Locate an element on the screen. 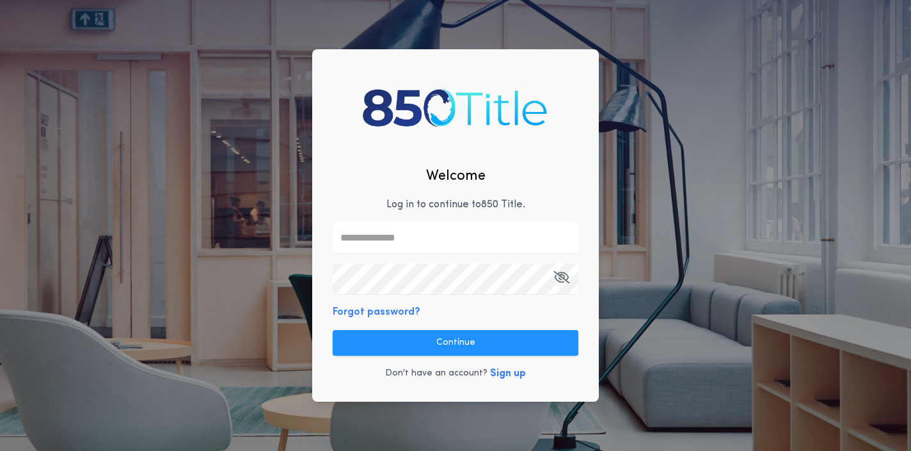 This screenshot has height=451, width=911. img: logo is located at coordinates (455, 107).